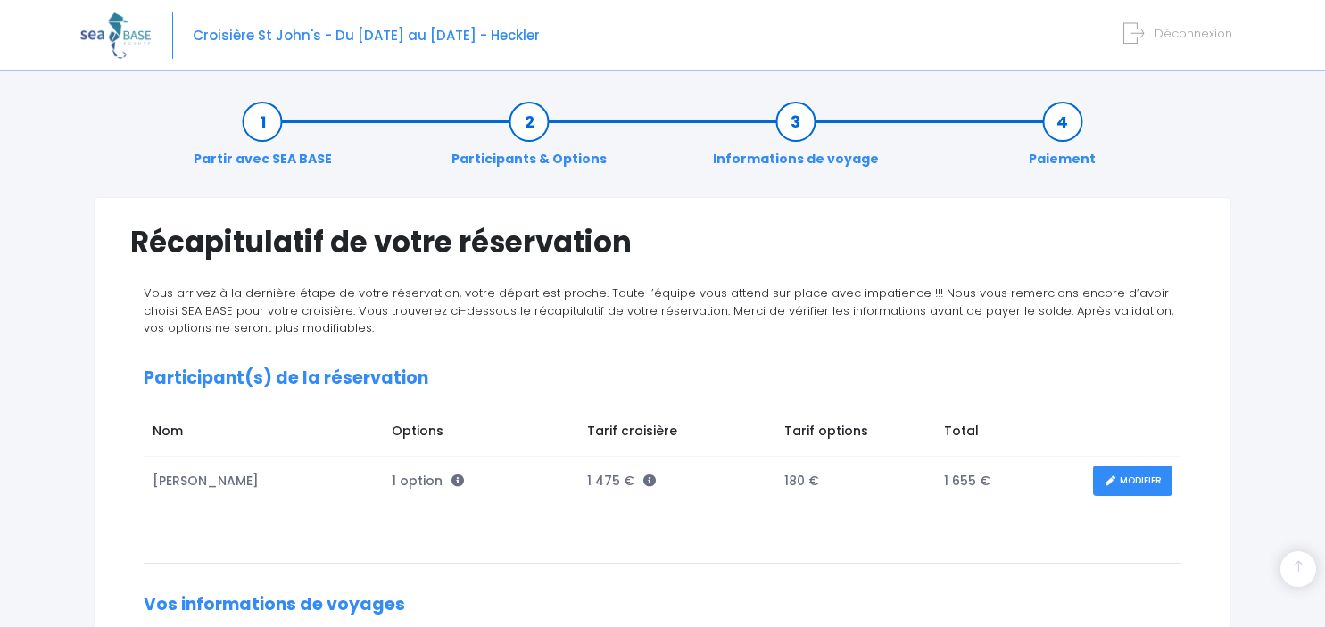 Image resolution: width=1325 pixels, height=627 pixels. Describe the element at coordinates (1062, 140) in the screenshot. I see `a: Paiement` at that location.